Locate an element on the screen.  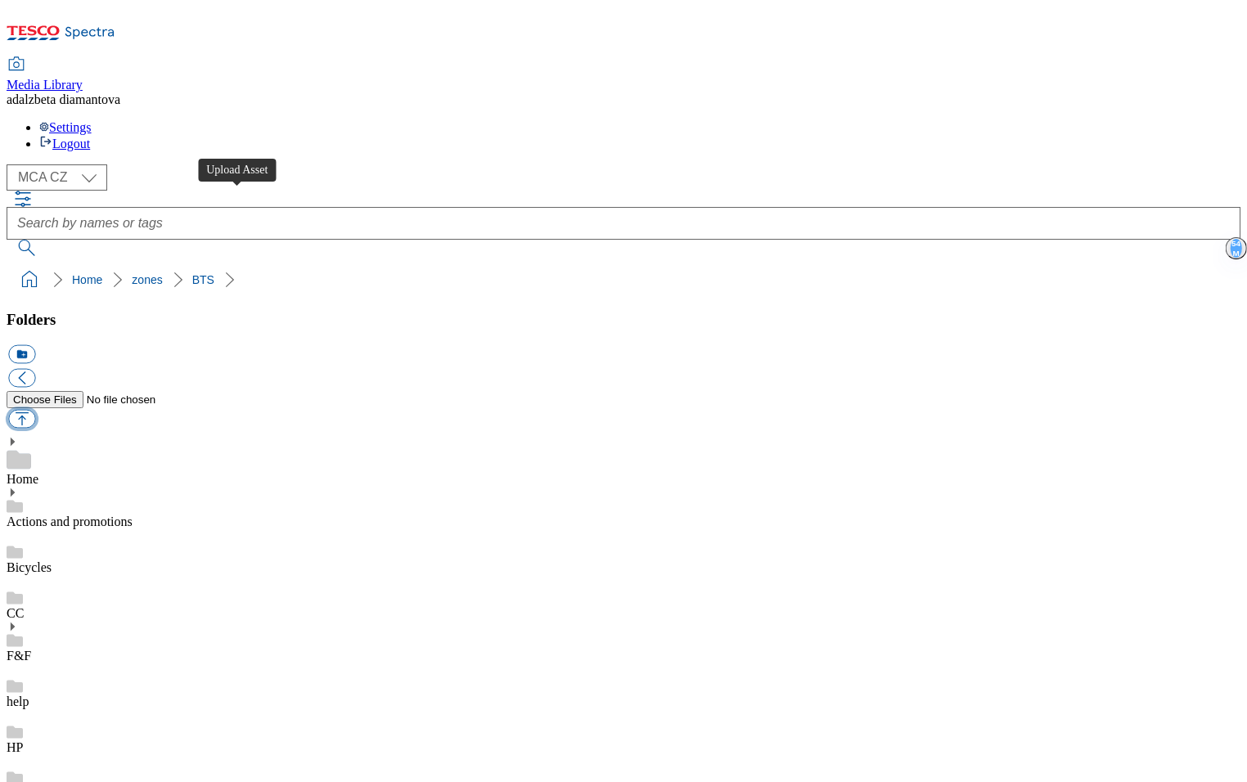
a: home is located at coordinates (29, 280).